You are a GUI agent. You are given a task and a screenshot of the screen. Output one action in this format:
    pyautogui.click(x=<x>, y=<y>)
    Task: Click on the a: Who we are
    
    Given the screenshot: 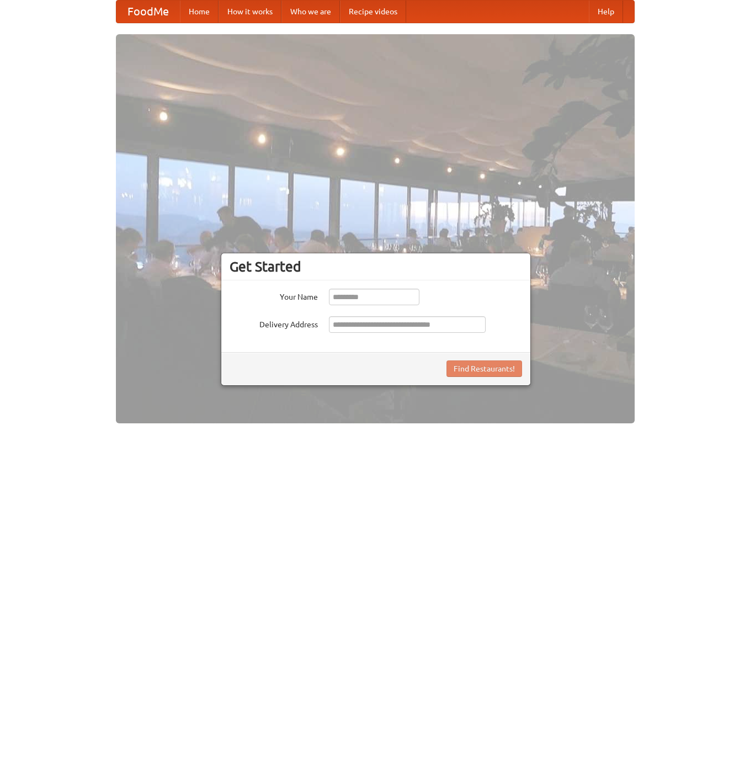 What is the action you would take?
    pyautogui.click(x=311, y=12)
    